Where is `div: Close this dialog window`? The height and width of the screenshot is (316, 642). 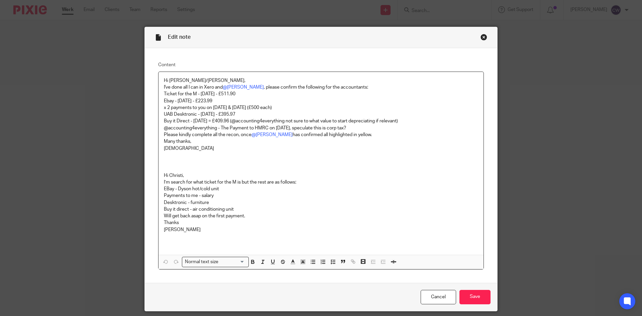 div: Close this dialog window is located at coordinates (484, 37).